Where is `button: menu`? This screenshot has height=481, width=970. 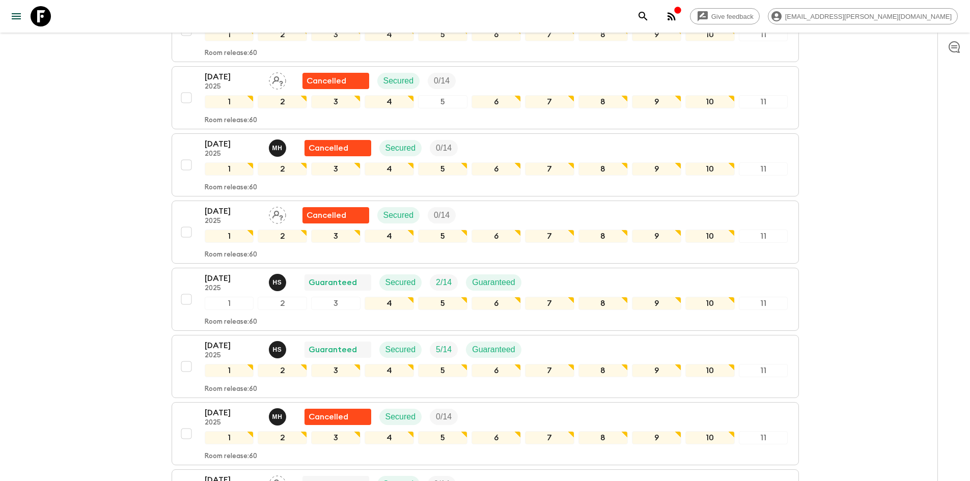
button: menu is located at coordinates (16, 16).